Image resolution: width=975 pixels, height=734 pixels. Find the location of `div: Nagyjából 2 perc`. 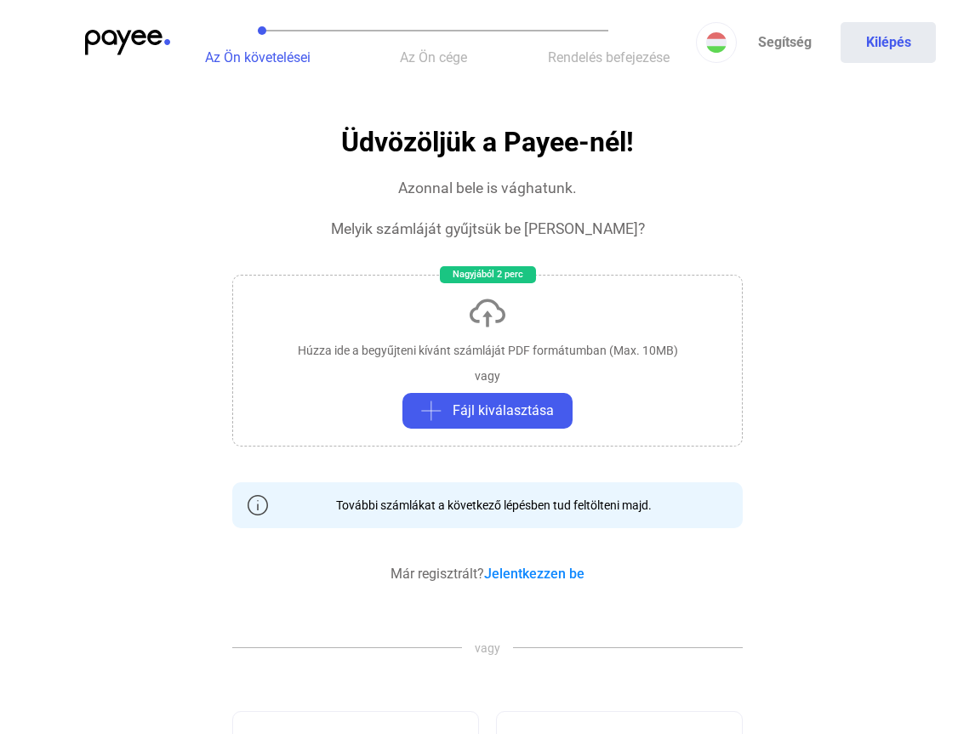

div: Nagyjából 2 perc is located at coordinates (488, 275).